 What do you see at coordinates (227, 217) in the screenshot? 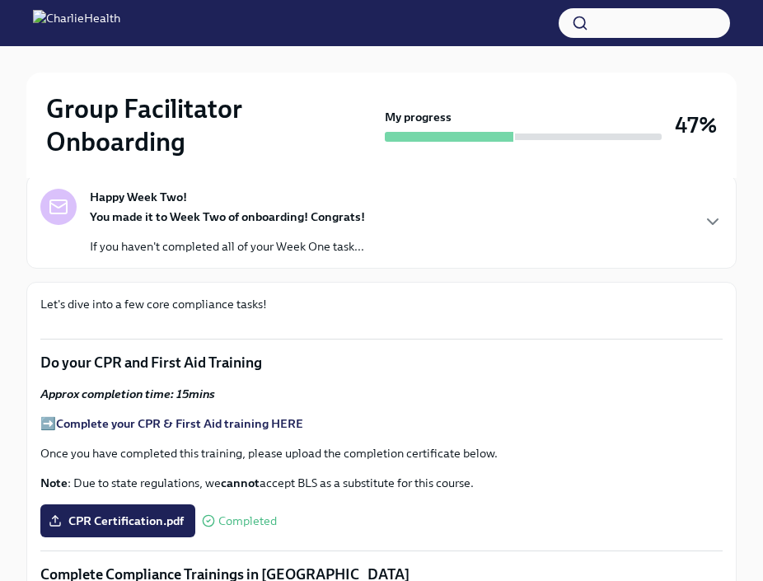
I see `strong: You made it to Week Two of onboarding! Congrats!` at bounding box center [227, 217].